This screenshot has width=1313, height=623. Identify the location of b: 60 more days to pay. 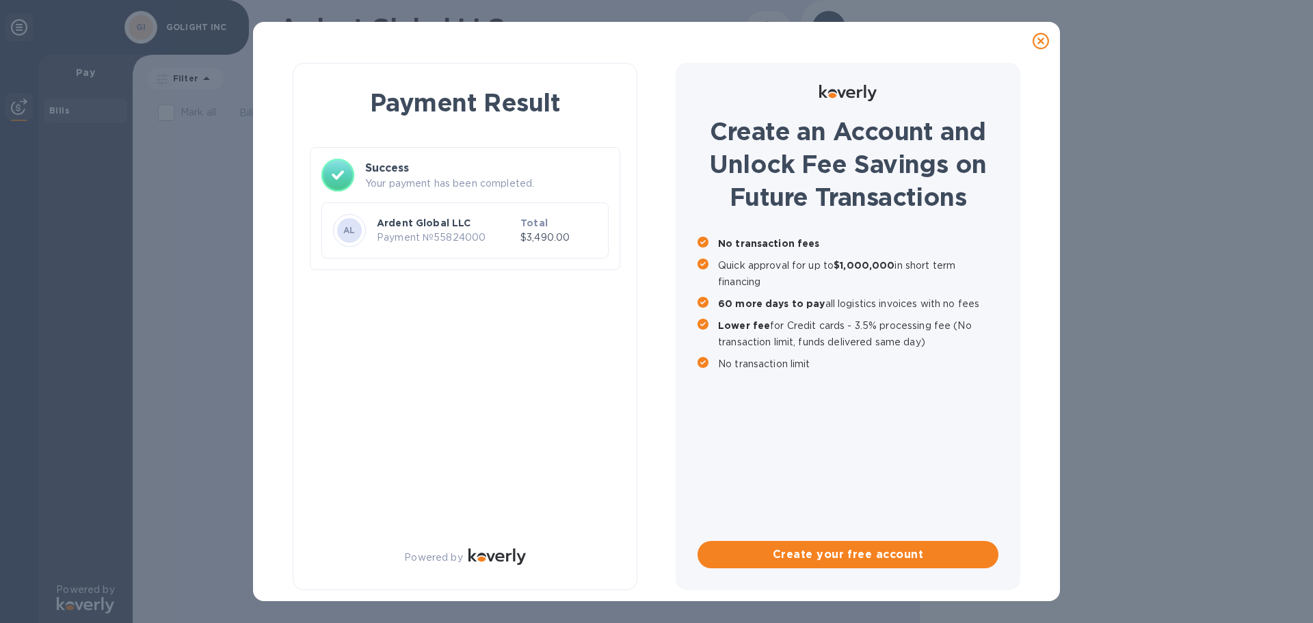
(771, 304).